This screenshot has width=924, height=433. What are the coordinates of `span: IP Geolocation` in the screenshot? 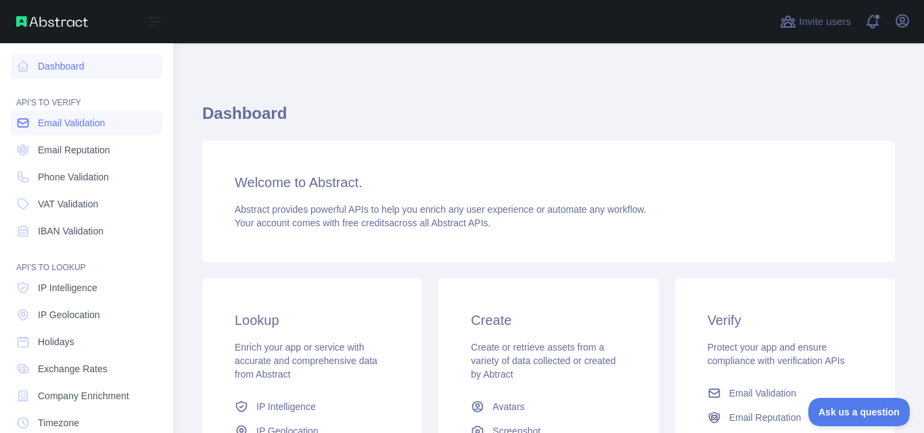 It's located at (69, 315).